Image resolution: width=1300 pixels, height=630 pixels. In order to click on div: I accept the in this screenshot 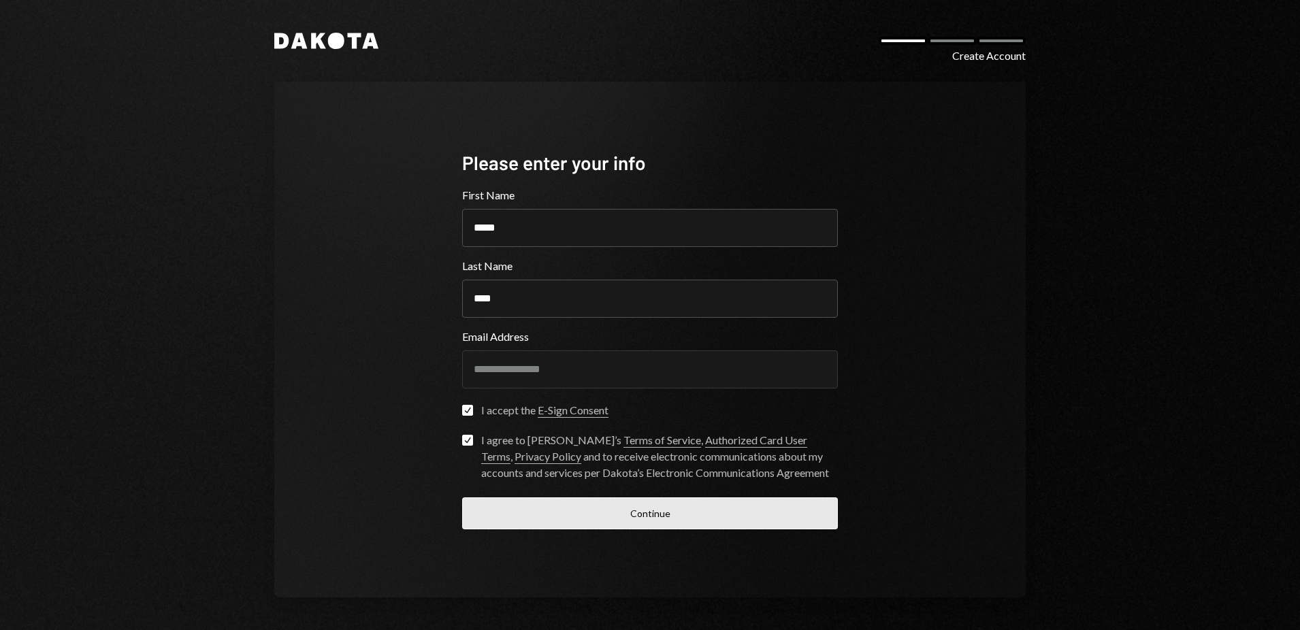, I will do `click(544, 410)`.